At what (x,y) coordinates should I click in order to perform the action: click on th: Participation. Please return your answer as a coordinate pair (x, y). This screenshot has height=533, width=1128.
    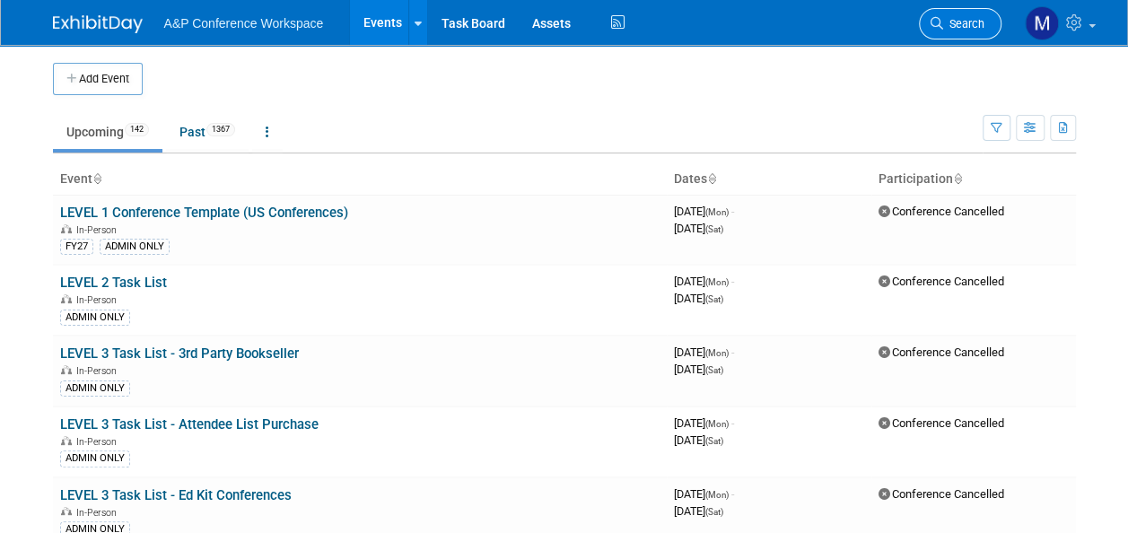
    Looking at the image, I should click on (974, 179).